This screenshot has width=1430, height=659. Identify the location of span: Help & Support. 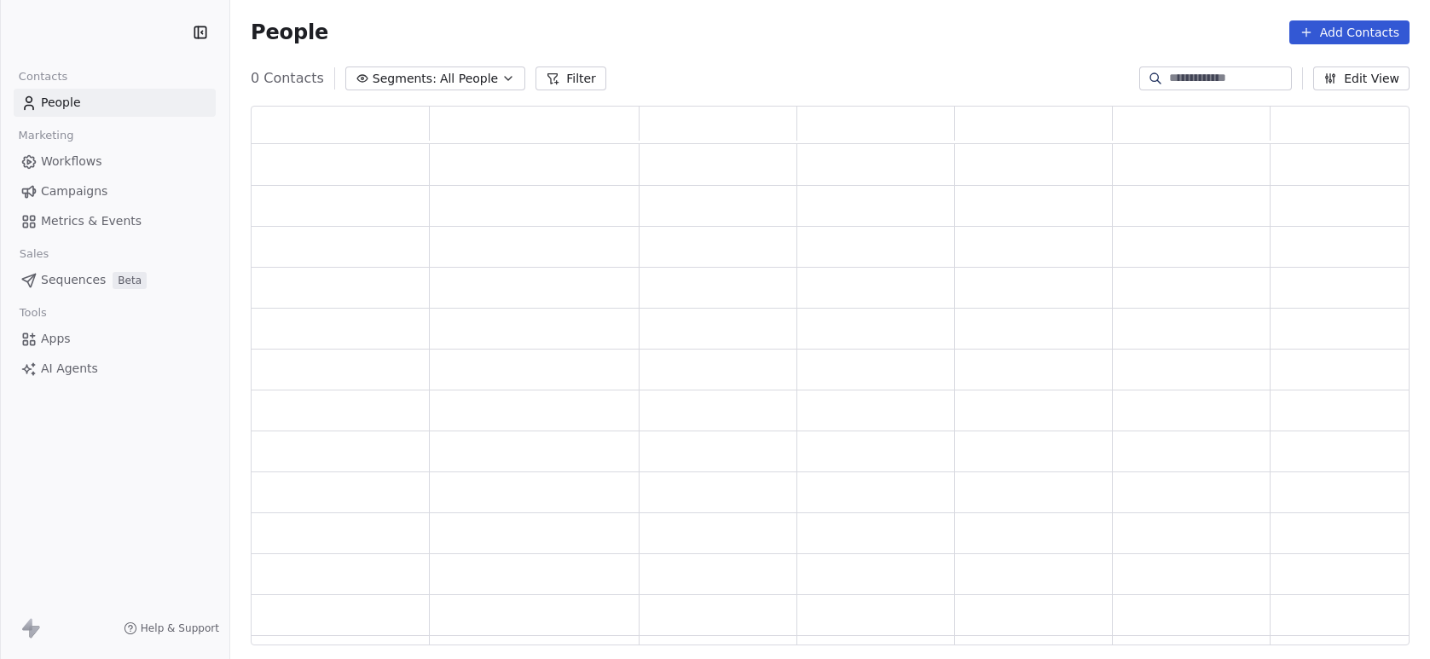
(180, 629).